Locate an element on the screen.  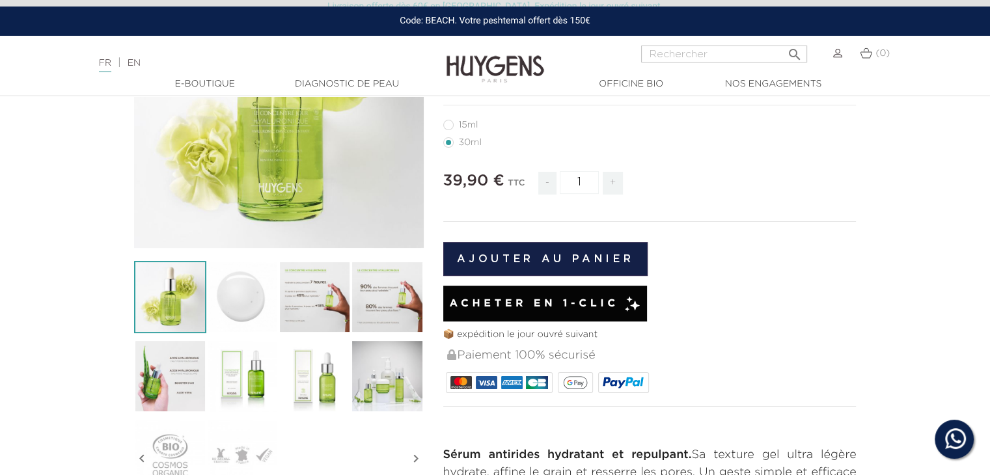
div: TTC is located at coordinates (516, 187).